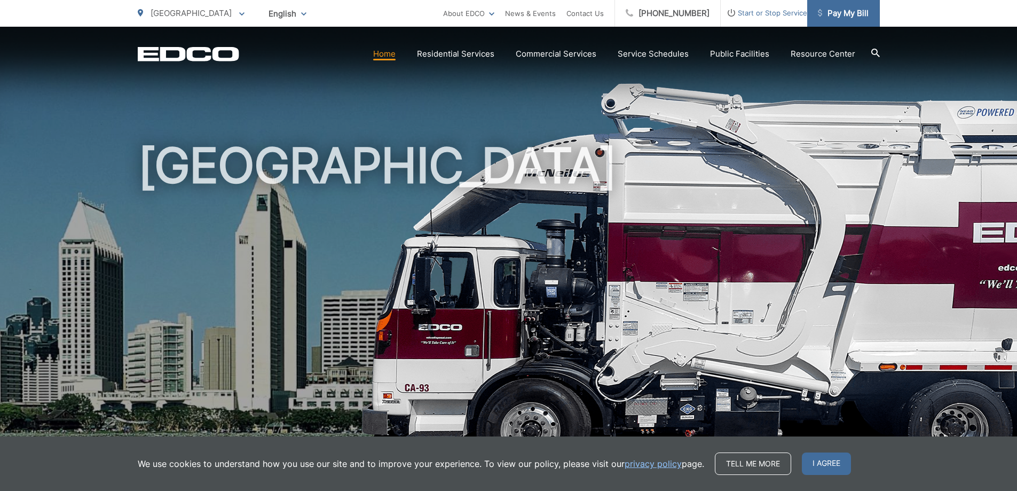 The height and width of the screenshot is (491, 1017). Describe the element at coordinates (556, 54) in the screenshot. I see `a: Commercial Services` at that location.